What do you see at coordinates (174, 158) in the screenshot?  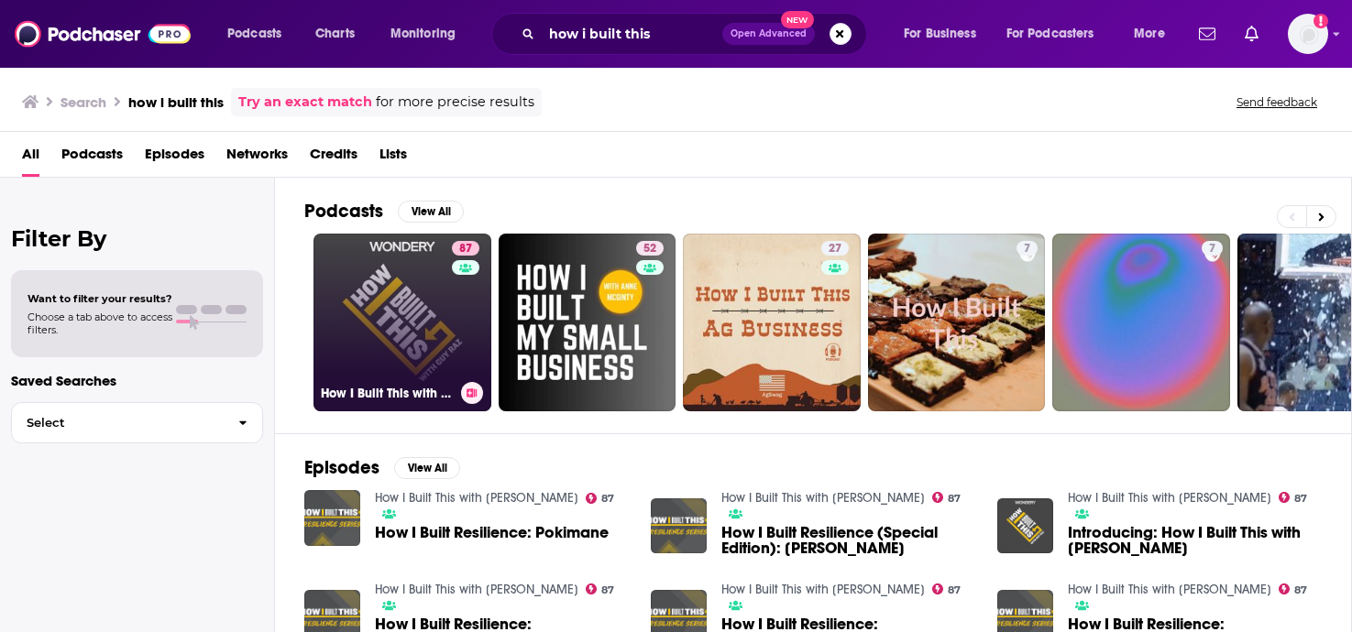 I see `a: Episodes` at bounding box center [174, 158].